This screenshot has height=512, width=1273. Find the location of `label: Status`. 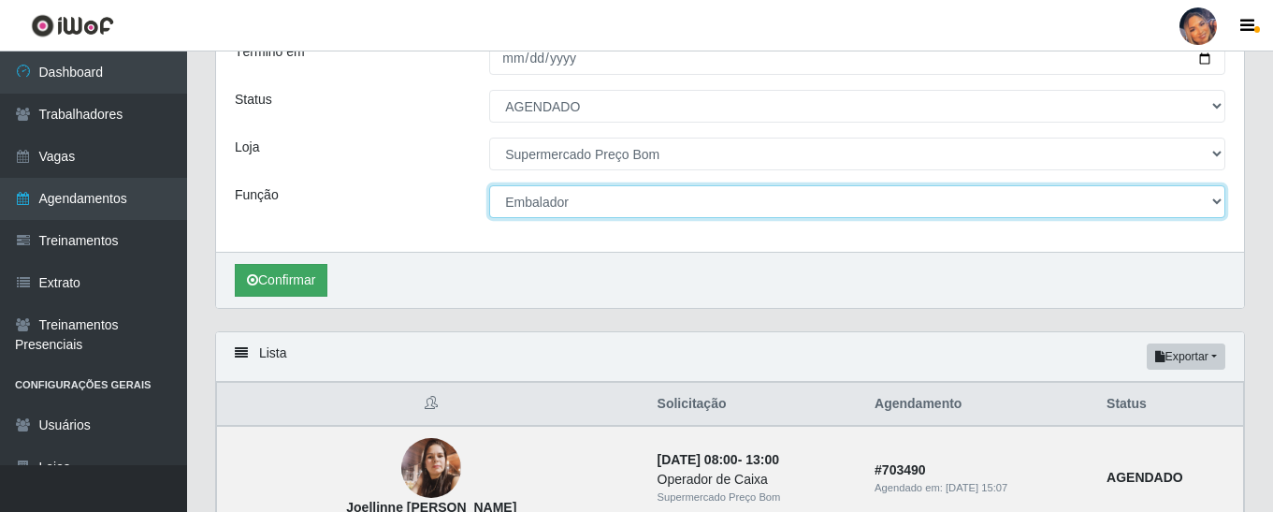

label: Status is located at coordinates (254, 99).